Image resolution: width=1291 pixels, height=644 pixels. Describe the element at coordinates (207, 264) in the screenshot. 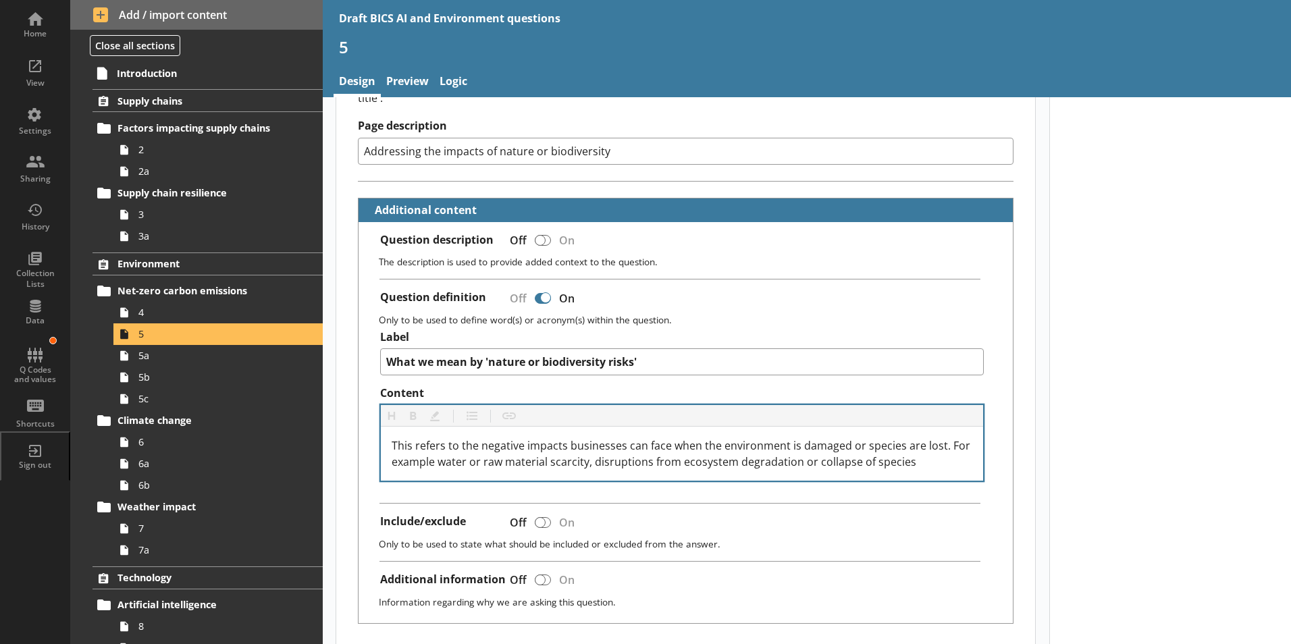

I see `a: Environment` at that location.